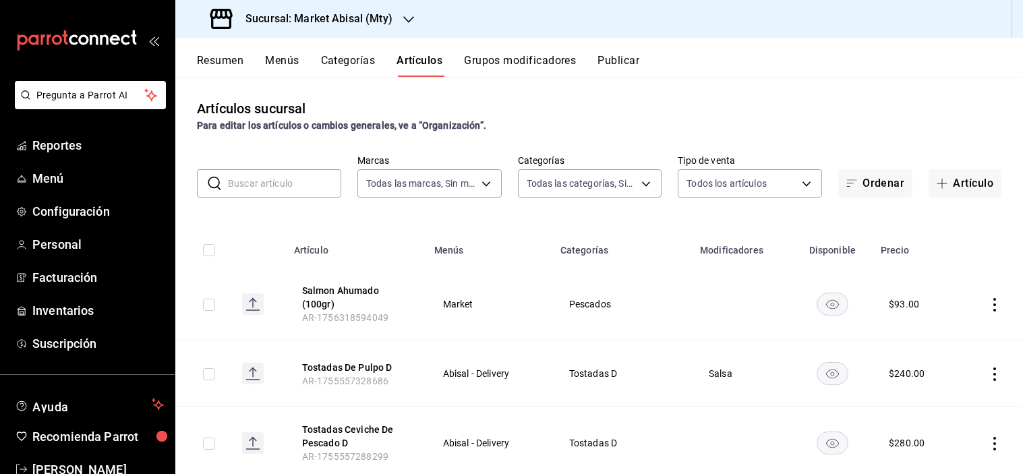  What do you see at coordinates (220, 65) in the screenshot?
I see `button: Resumen` at bounding box center [220, 65].